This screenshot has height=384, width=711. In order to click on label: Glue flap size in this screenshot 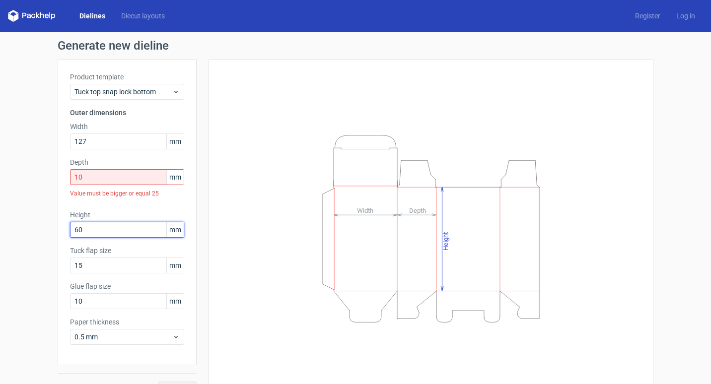, I will do `click(127, 286)`.